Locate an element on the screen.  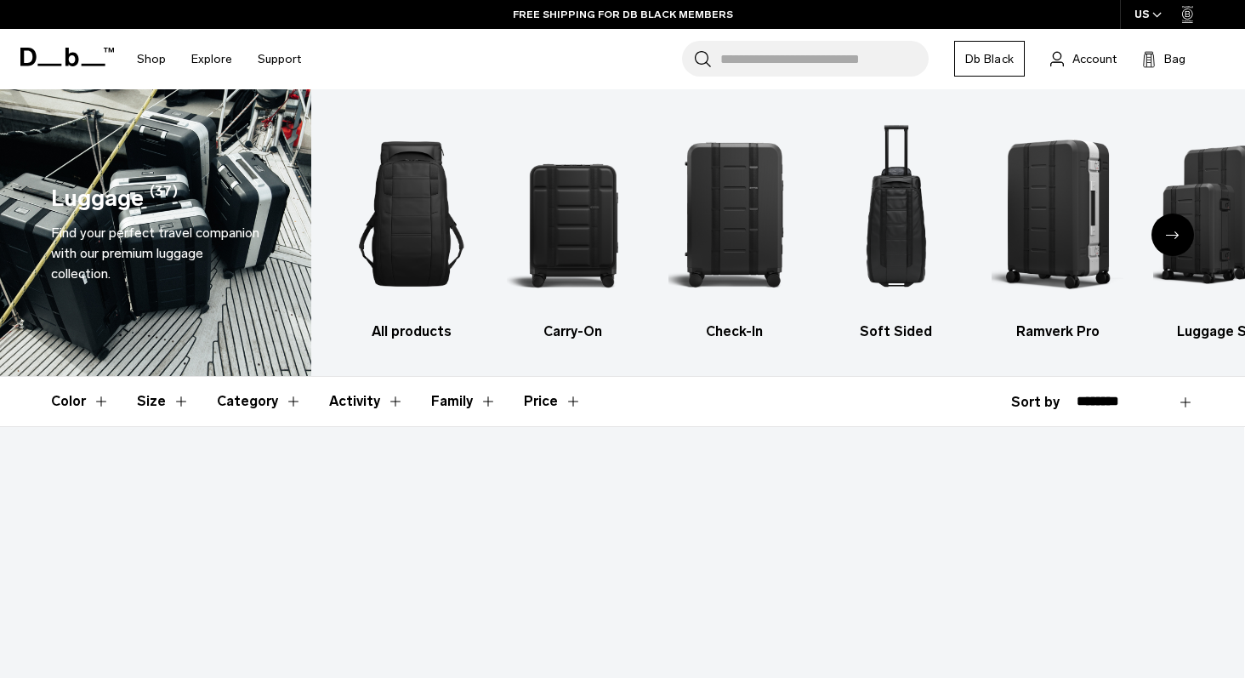
a: Db Check-In is located at coordinates (734, 228).